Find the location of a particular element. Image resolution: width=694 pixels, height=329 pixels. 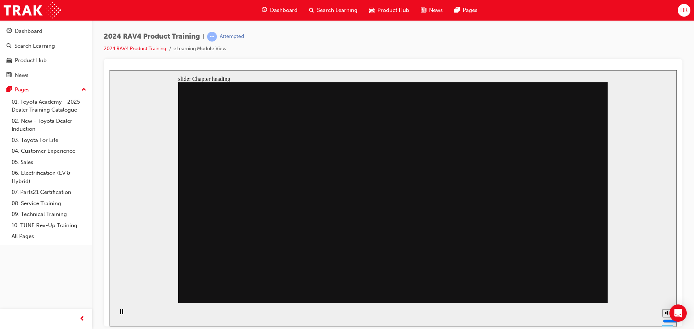

a: News is located at coordinates (46, 75).